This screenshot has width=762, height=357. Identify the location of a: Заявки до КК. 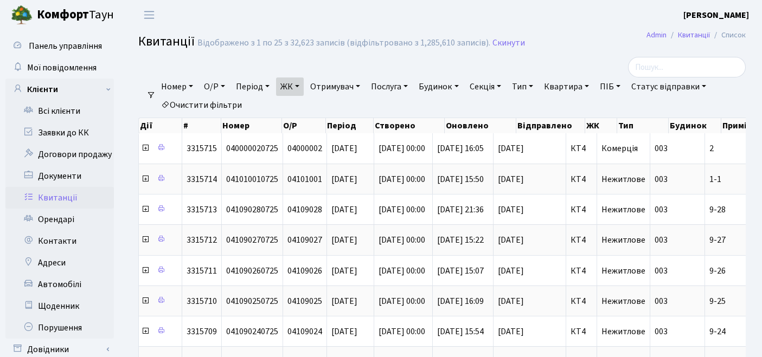
(60, 133).